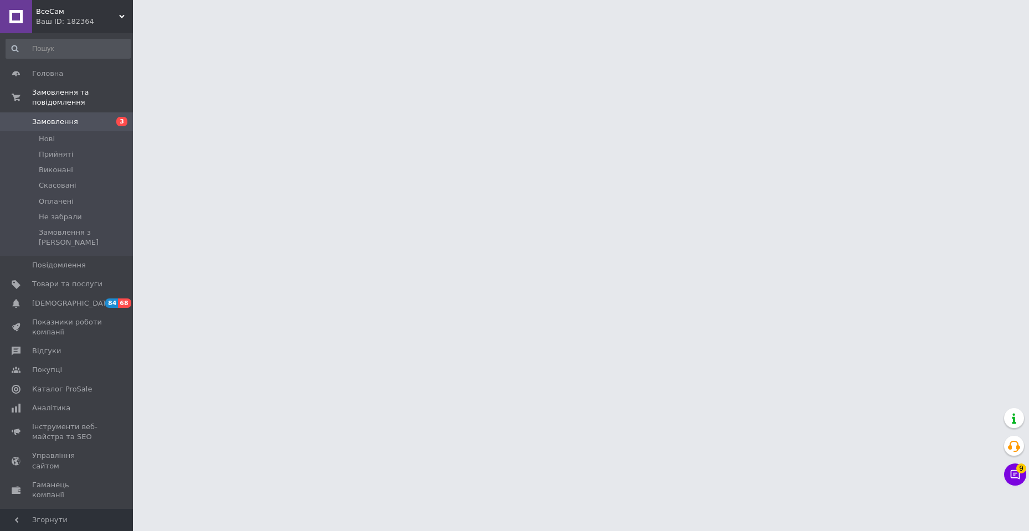  What do you see at coordinates (1021, 469) in the screenshot?
I see `span: 9` at bounding box center [1021, 469].